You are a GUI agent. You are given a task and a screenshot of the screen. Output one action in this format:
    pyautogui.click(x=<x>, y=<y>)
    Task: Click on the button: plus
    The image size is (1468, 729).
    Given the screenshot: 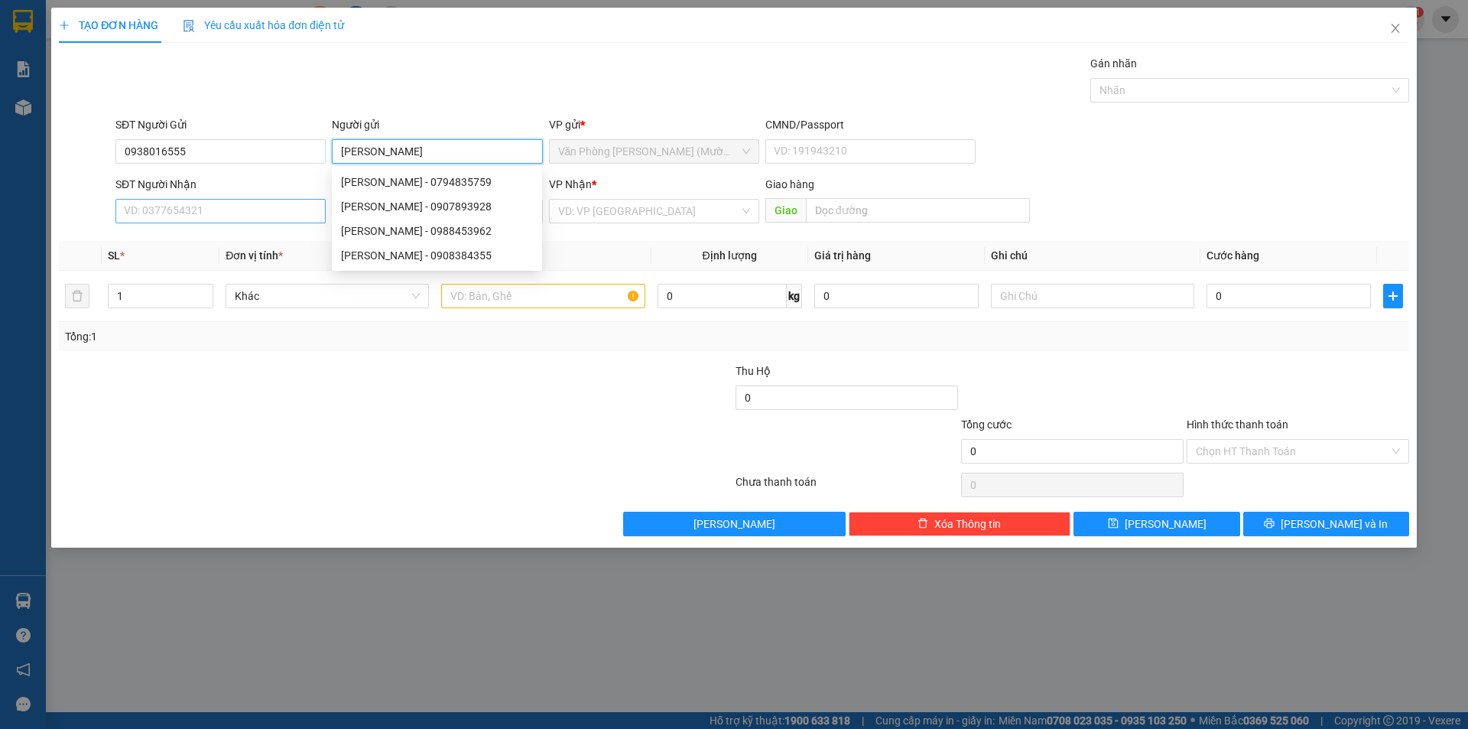 What is the action you would take?
    pyautogui.click(x=1393, y=296)
    